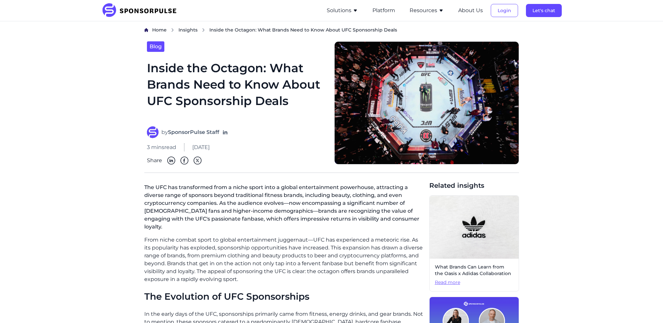  I want to click on a: Insights, so click(188, 30).